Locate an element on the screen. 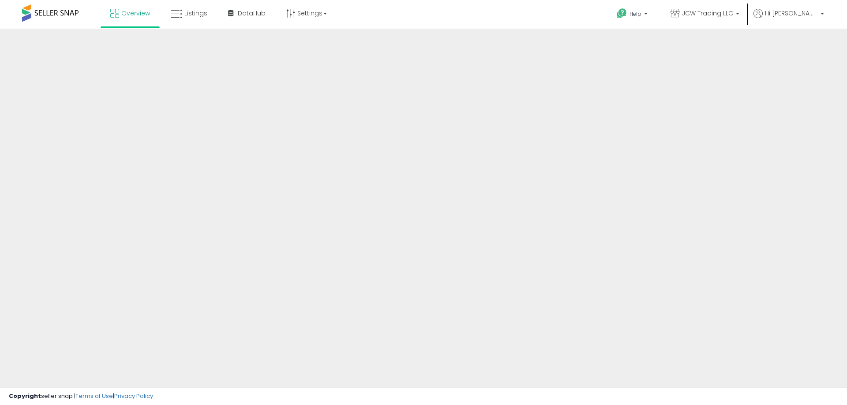 This screenshot has height=405, width=847. a: Help is located at coordinates (633, 15).